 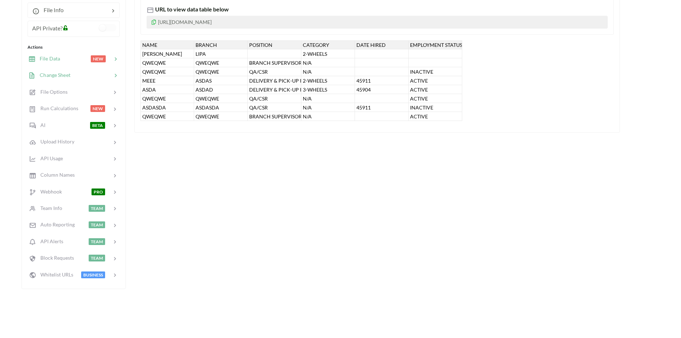 I want to click on span: Whitelist URLs, so click(x=55, y=274).